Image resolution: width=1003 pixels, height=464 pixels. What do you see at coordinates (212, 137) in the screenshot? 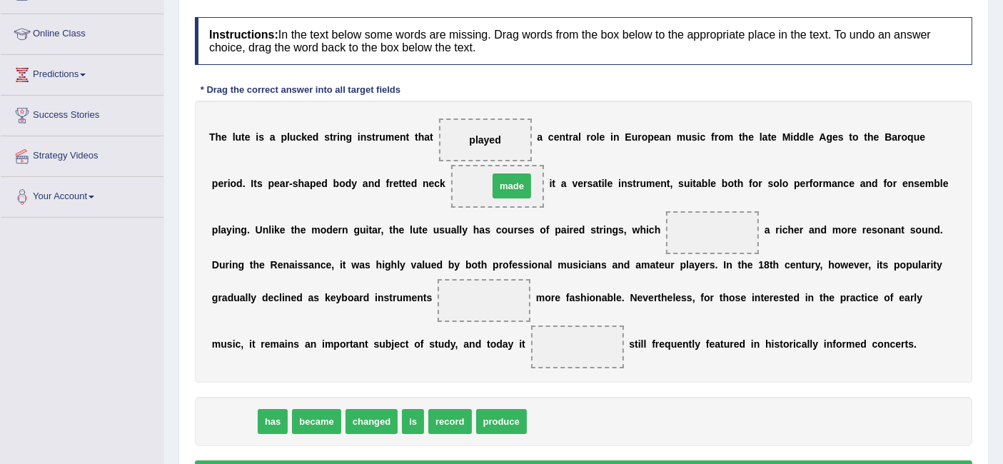
I see `b: T` at bounding box center [212, 137].